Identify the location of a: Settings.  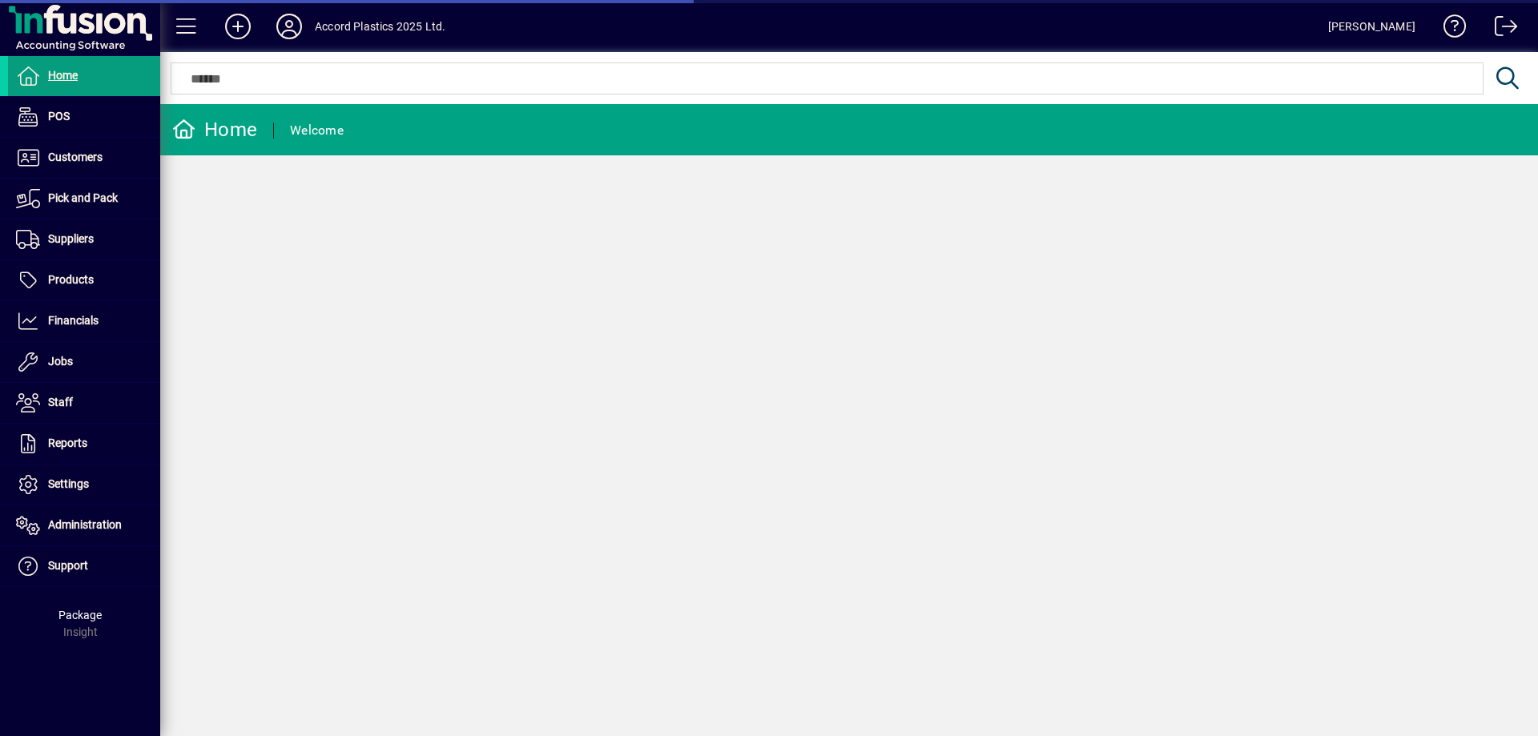
(84, 485).